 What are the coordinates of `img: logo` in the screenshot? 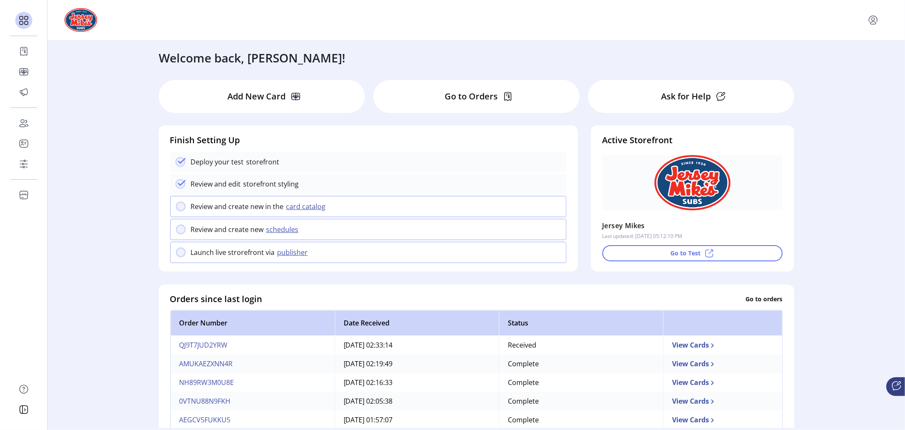 It's located at (81, 20).